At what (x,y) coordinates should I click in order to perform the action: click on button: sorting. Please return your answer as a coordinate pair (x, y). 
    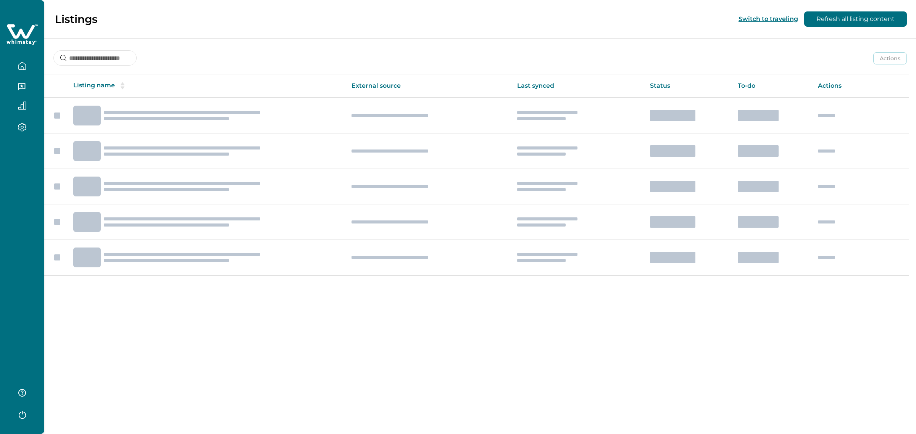
    Looking at the image, I should click on (123, 86).